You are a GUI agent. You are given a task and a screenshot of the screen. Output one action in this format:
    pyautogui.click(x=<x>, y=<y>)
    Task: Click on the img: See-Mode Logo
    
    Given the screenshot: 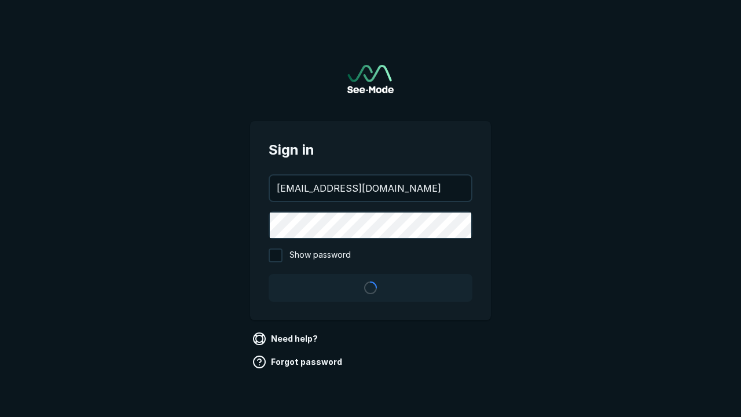 What is the action you would take?
    pyautogui.click(x=370, y=79)
    